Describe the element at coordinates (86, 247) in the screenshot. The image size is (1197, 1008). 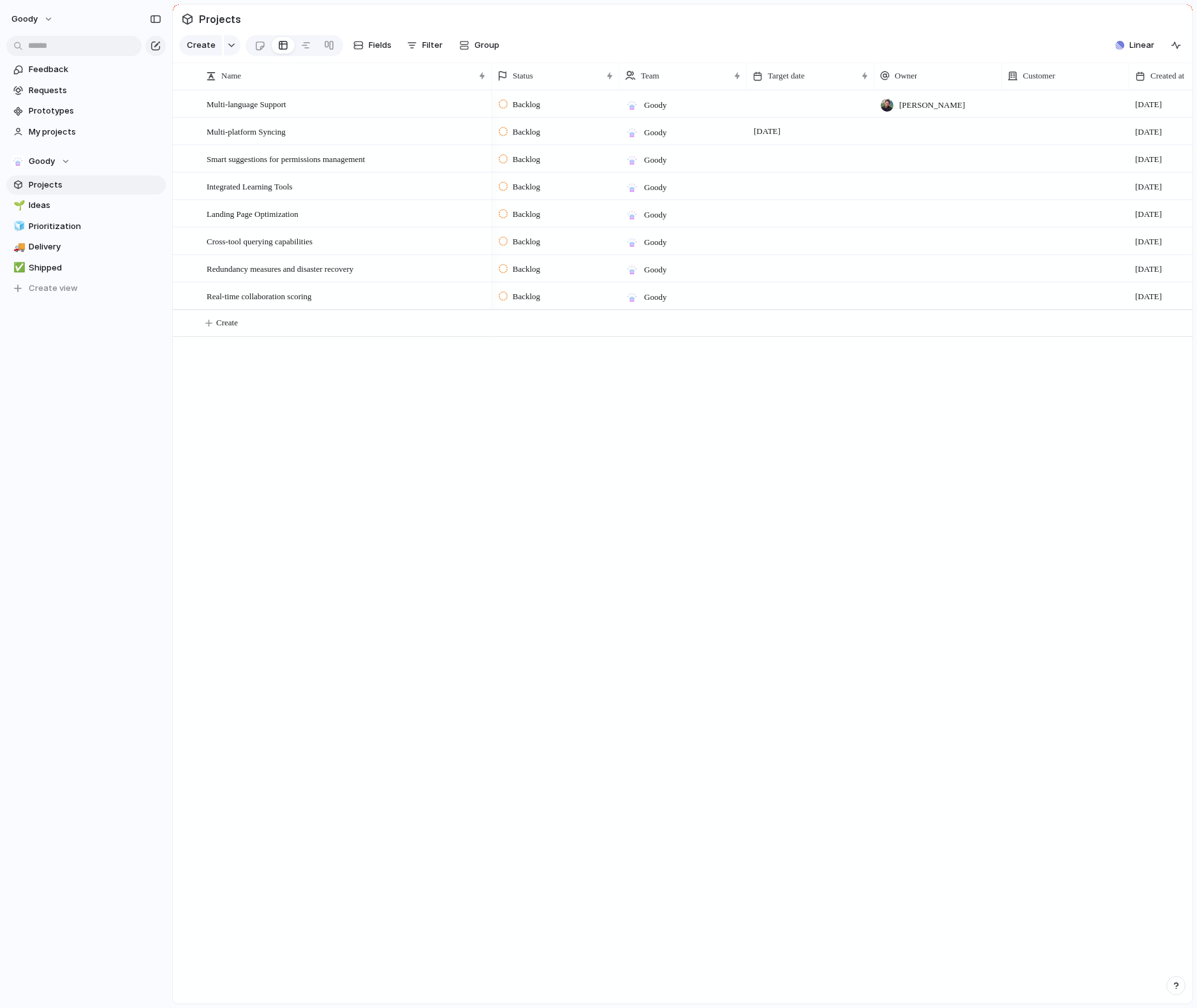
I see `a: 🚚Delivery` at that location.